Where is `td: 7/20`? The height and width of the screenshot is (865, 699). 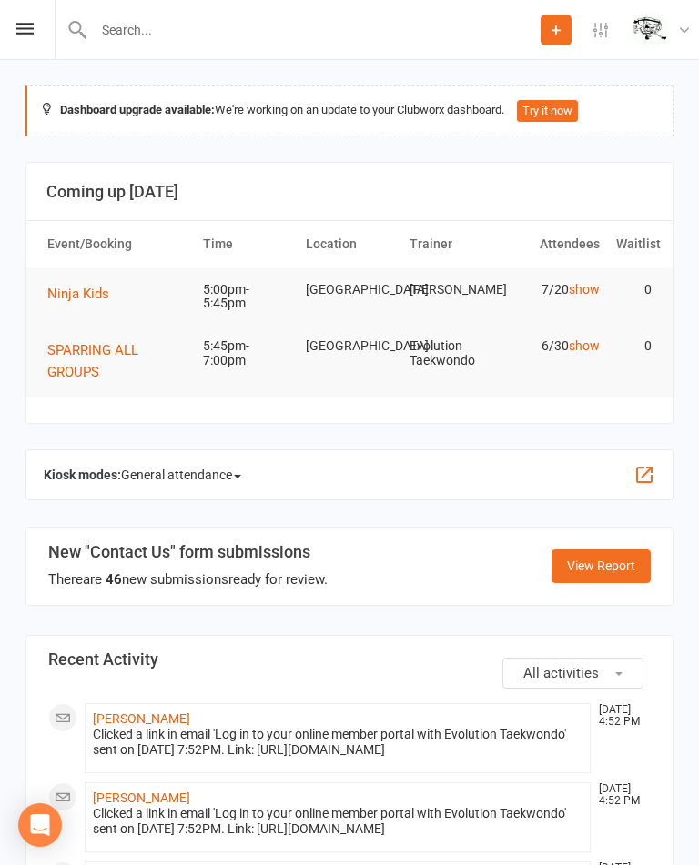
td: 7/20 is located at coordinates (556, 289).